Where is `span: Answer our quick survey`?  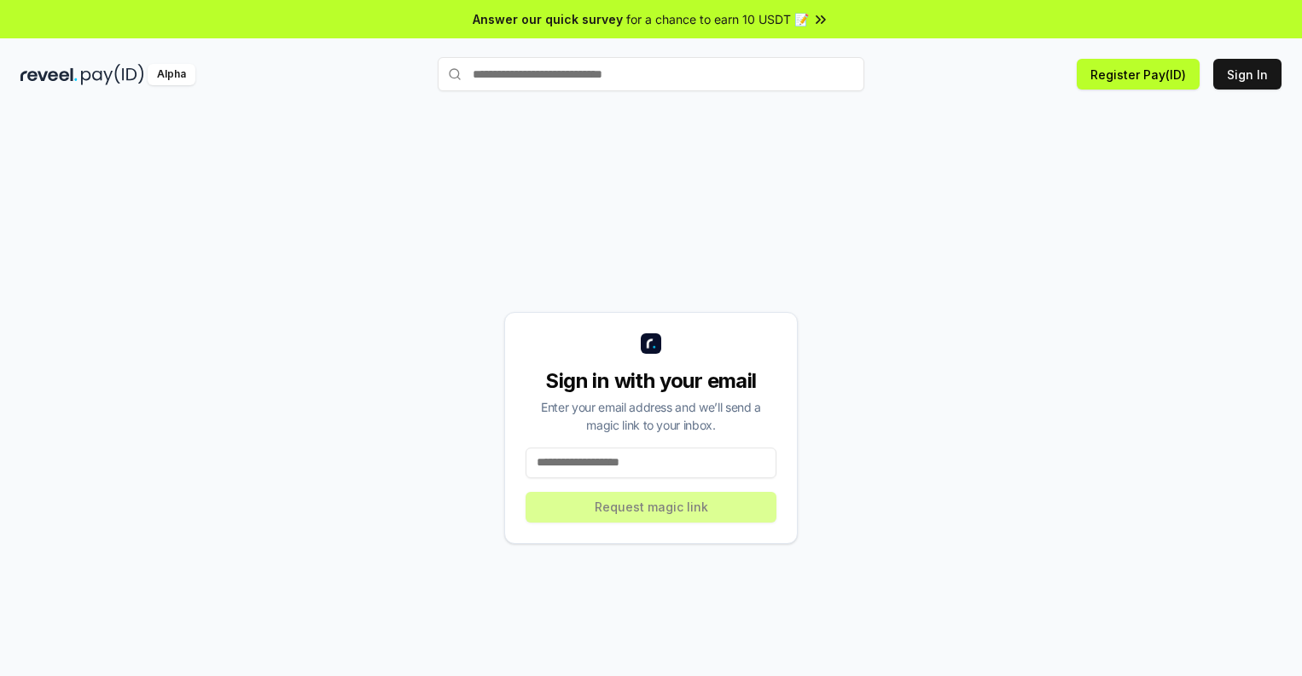 span: Answer our quick survey is located at coordinates (548, 19).